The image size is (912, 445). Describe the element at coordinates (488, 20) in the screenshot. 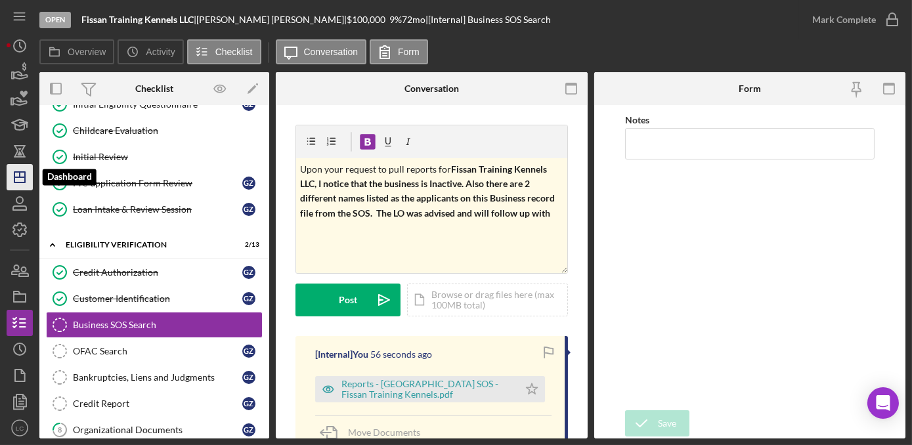

I see `div: | [Internal] Business SOS Search` at that location.